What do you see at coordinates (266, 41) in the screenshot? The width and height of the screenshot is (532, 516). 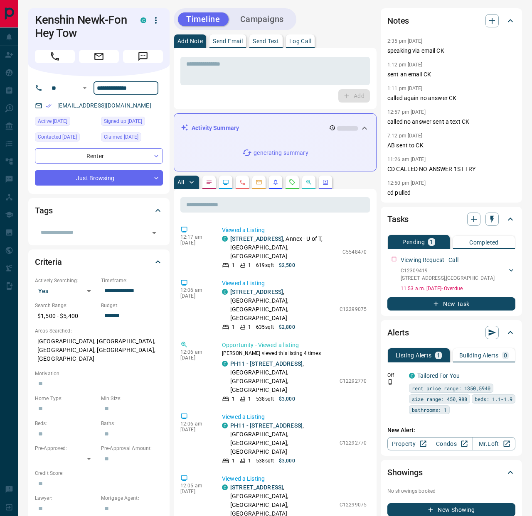 I see `p: Send Text` at bounding box center [266, 41].